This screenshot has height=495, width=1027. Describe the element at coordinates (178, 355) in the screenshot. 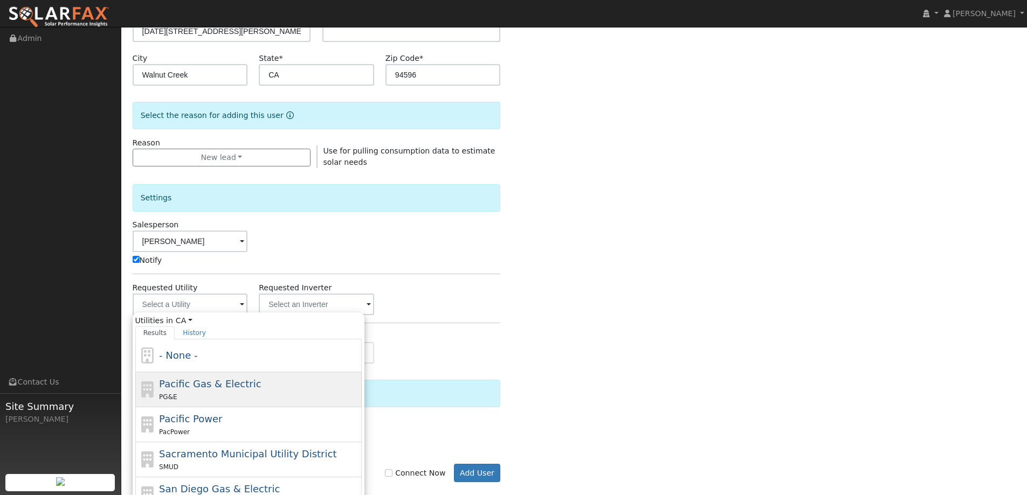

I see `span: - None -` at that location.